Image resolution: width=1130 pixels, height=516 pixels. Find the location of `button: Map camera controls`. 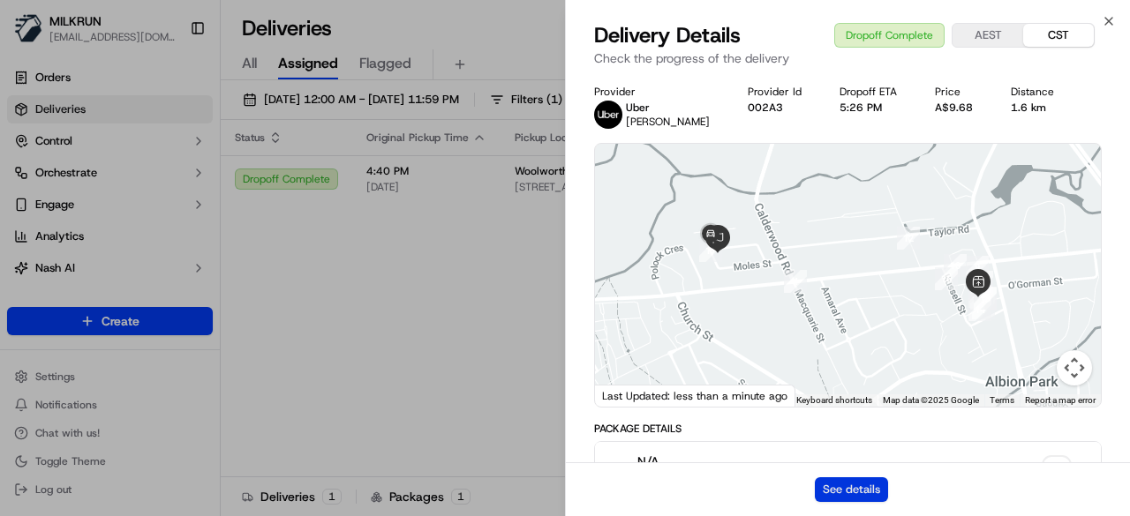

button: Map camera controls is located at coordinates (1074, 368).